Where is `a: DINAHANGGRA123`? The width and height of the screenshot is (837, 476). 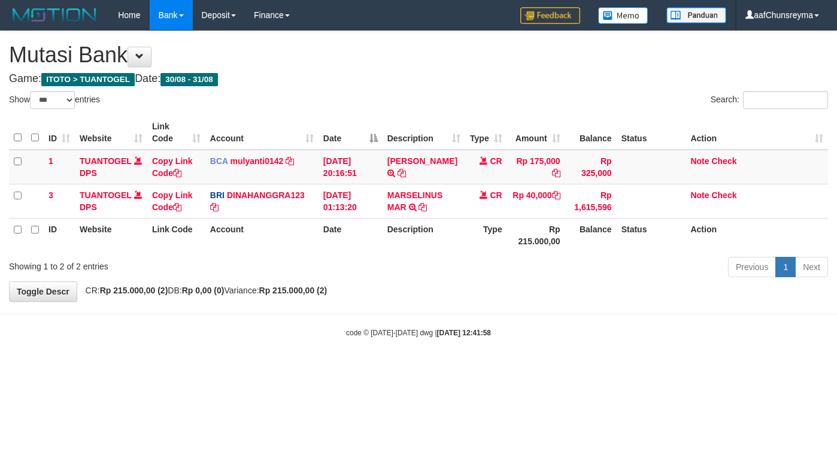
a: DINAHANGGRA123 is located at coordinates (266, 195).